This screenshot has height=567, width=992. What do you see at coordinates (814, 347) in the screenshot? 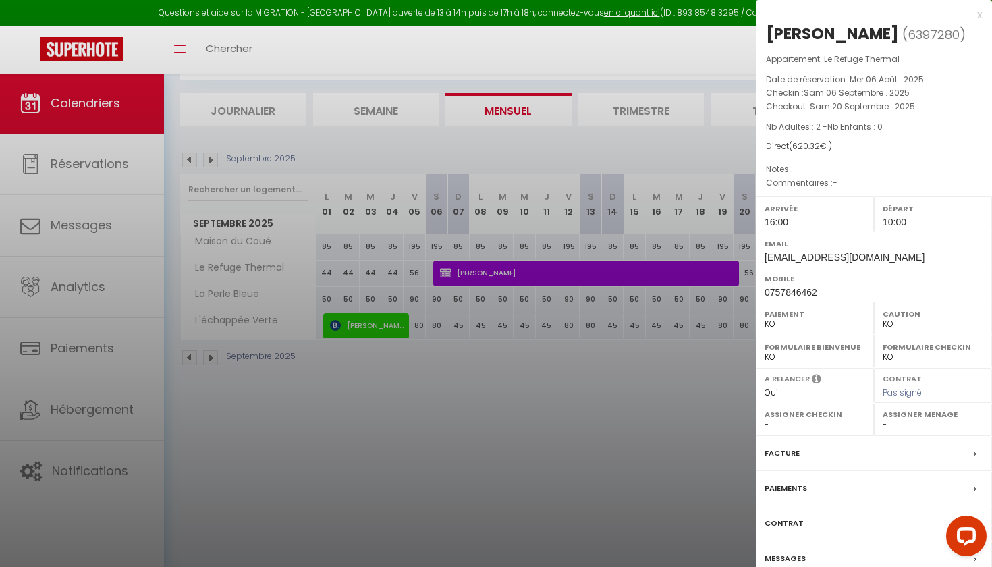
I see `label: Formulaire Bienvenue` at bounding box center [814, 347].